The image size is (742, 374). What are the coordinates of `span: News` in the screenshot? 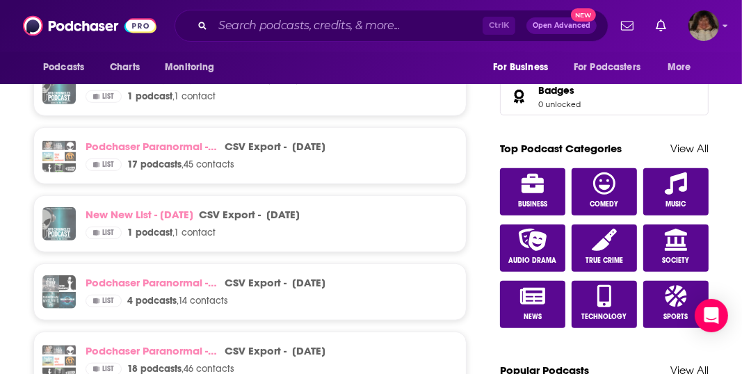 It's located at (533, 317).